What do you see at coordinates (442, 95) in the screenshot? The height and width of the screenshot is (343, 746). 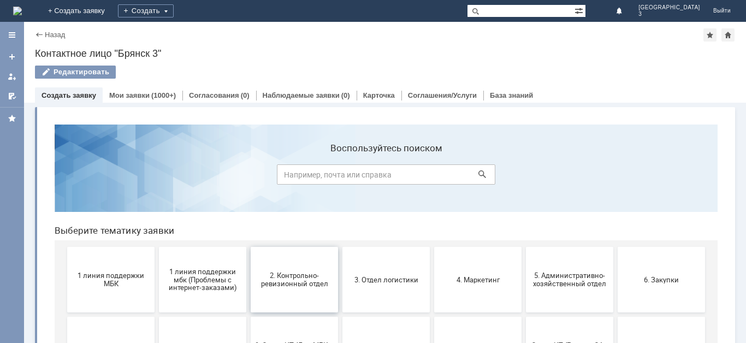 I see `a: Соглашения/Услуги` at bounding box center [442, 95].